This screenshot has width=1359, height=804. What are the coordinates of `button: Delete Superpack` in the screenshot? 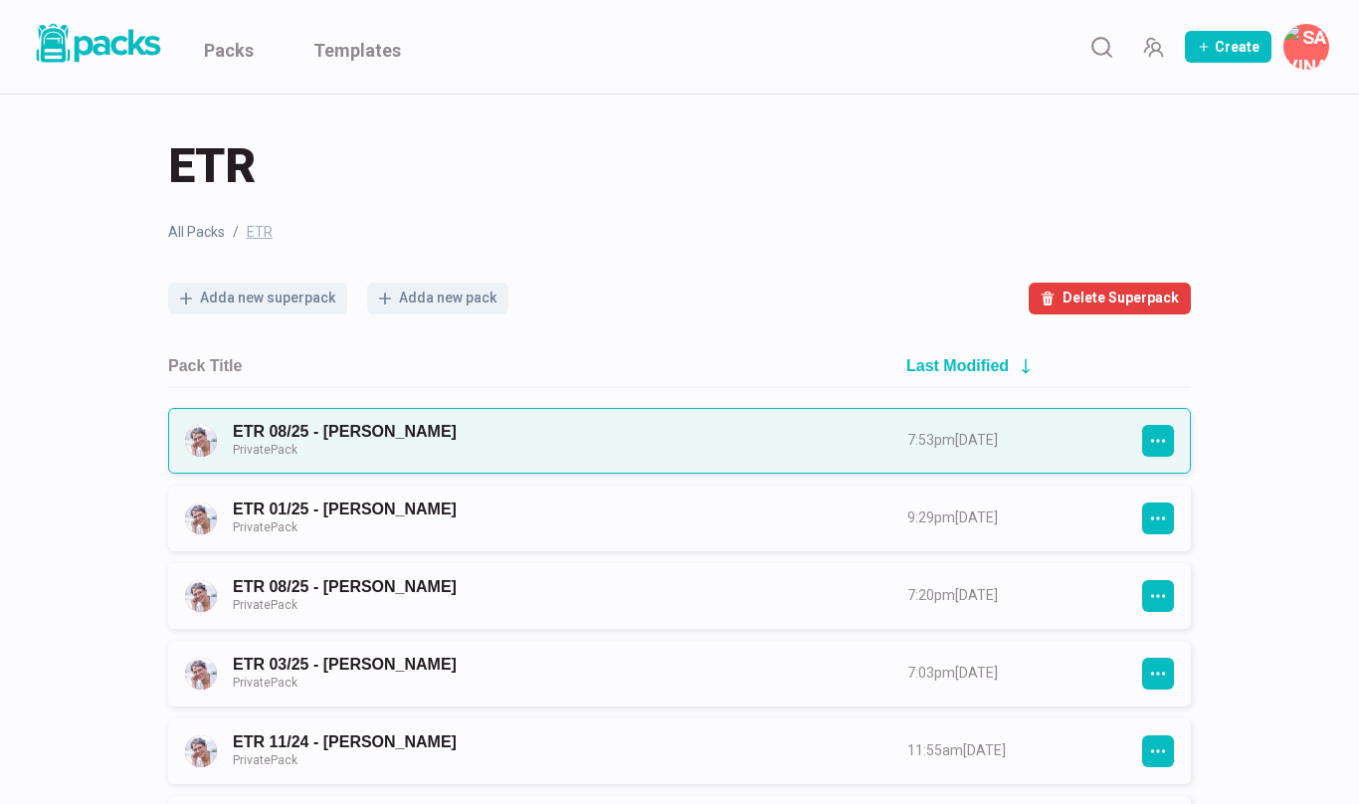 It's located at (1109, 299).